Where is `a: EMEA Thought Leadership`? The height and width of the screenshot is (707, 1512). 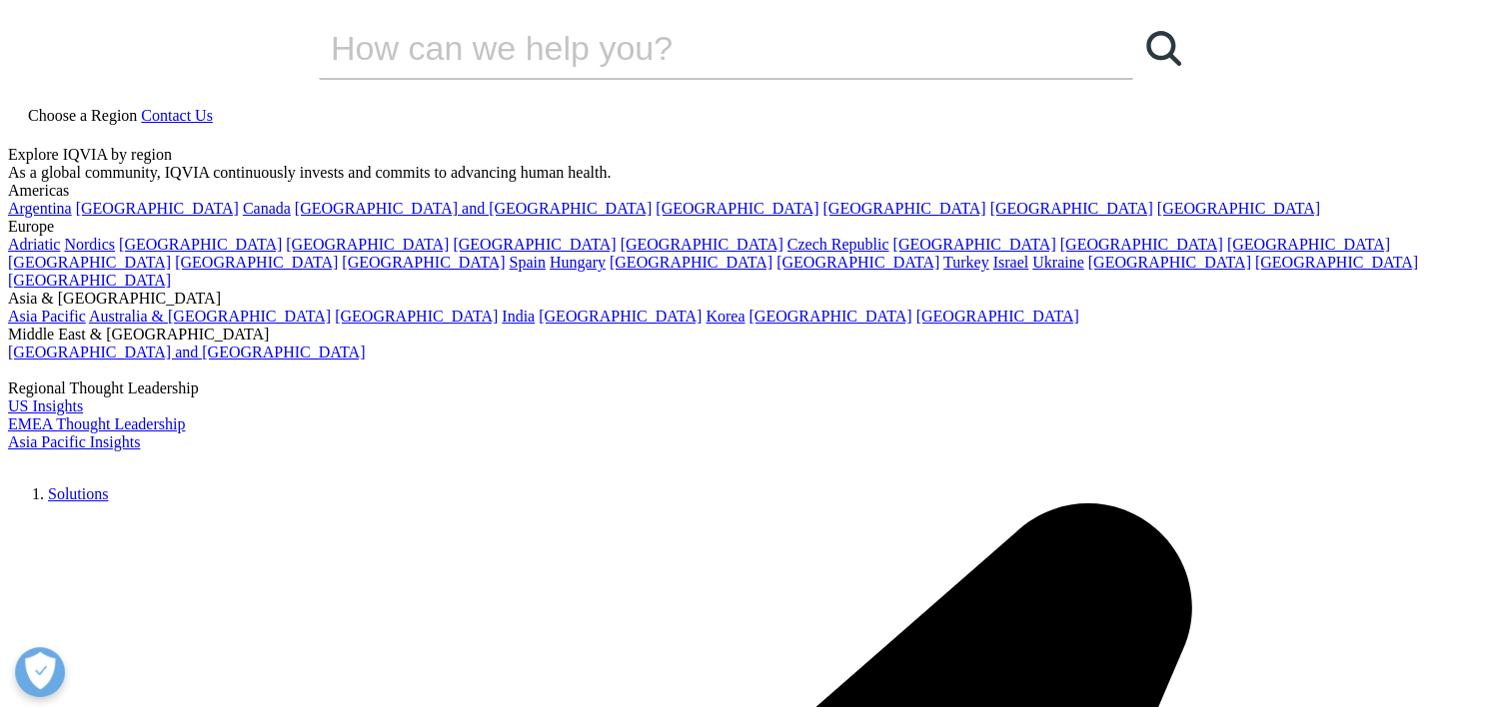
a: EMEA Thought Leadership is located at coordinates (96, 424).